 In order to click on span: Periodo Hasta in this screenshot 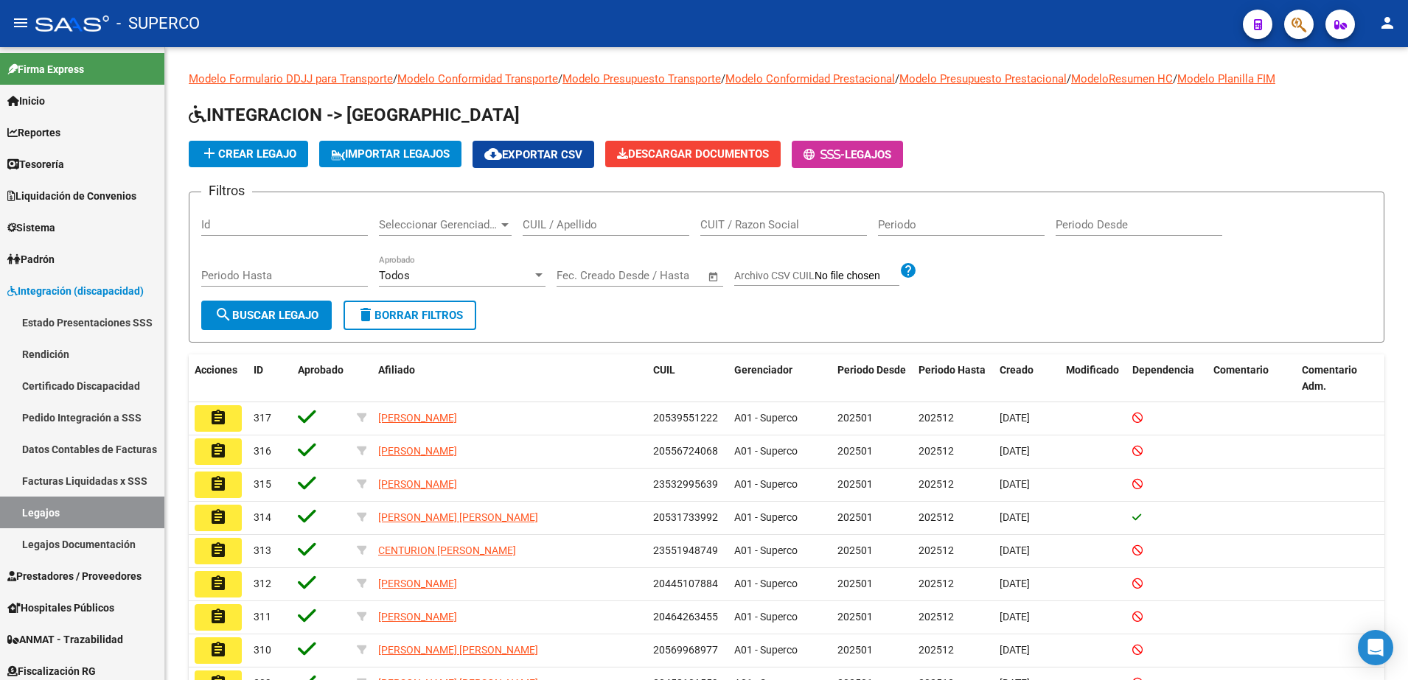, I will do `click(951, 370)`.